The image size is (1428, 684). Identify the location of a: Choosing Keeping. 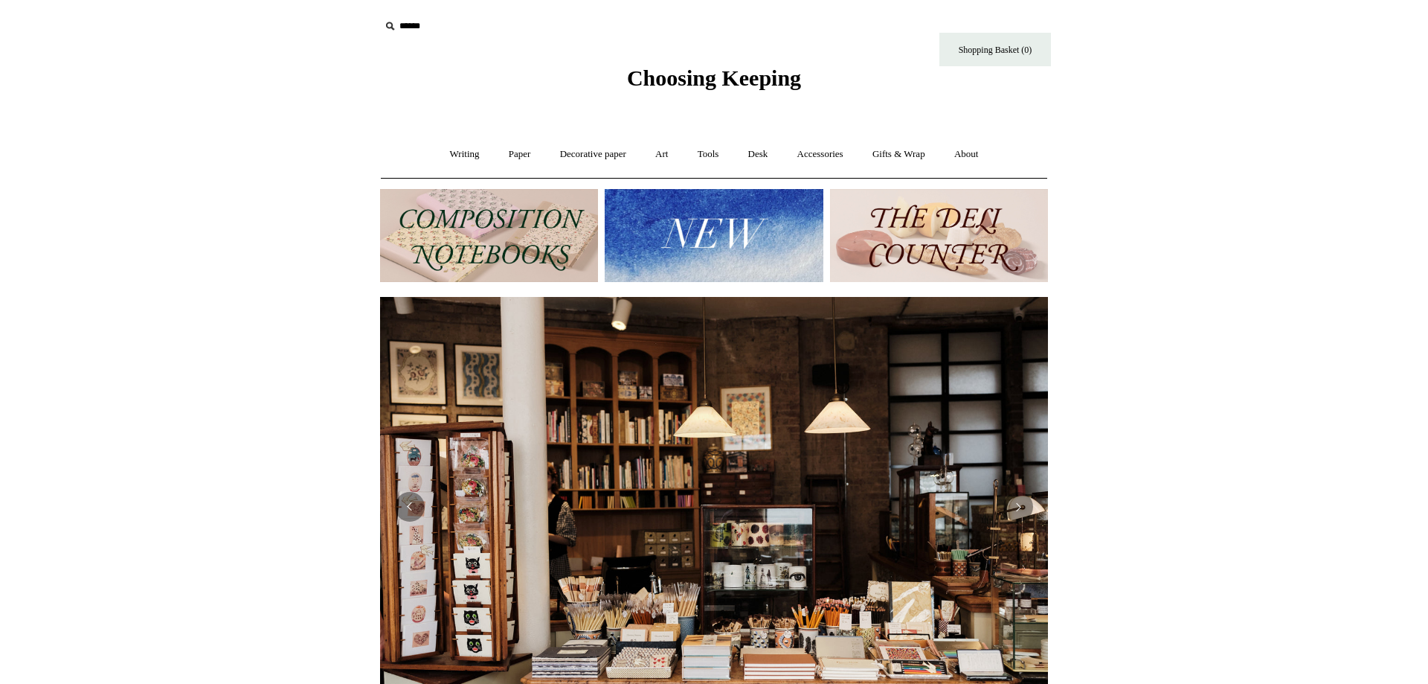
(714, 83).